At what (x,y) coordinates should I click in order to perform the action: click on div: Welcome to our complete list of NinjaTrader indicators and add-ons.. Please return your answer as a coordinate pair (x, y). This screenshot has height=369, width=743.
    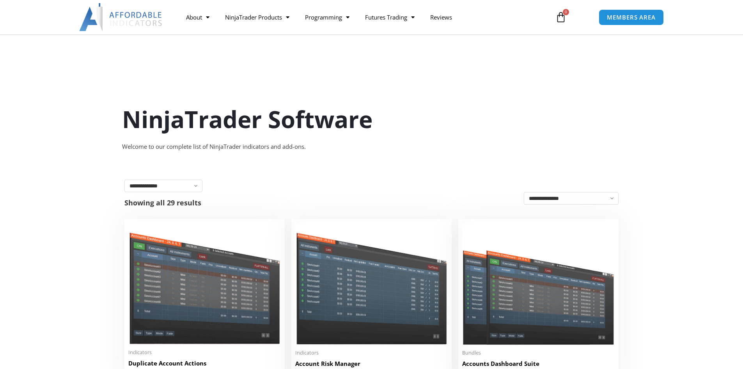
    Looking at the image, I should click on (372, 147).